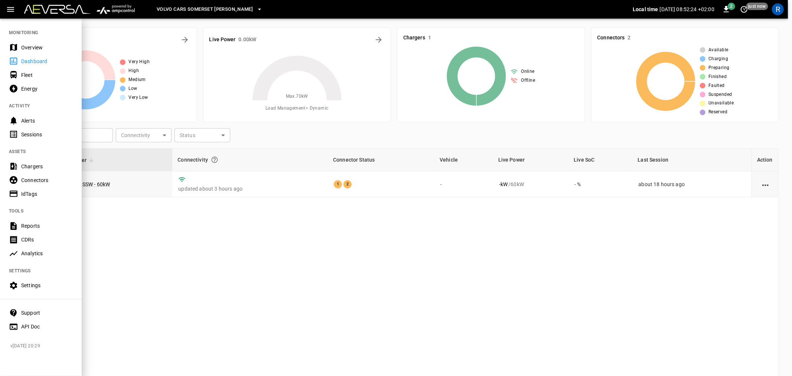 The height and width of the screenshot is (376, 792). I want to click on span: 2, so click(732, 6).